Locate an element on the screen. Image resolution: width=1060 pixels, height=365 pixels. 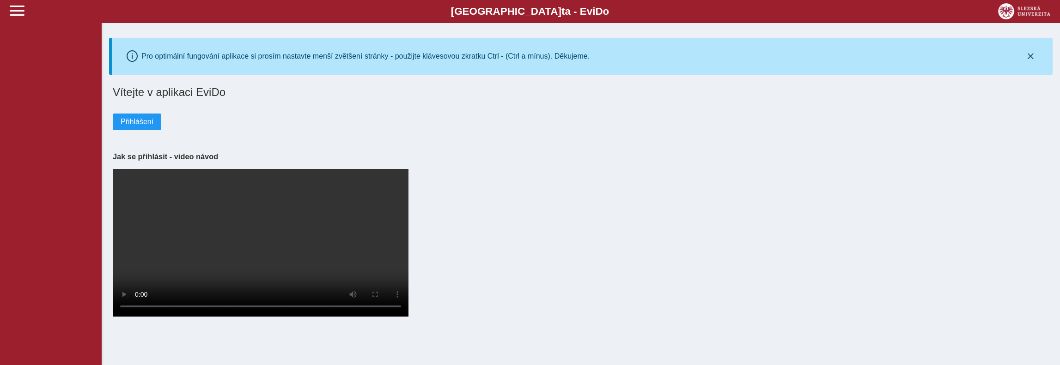
div: Pro optimální fungování aplikace si prosím nastavte menší zvětšení stránky - použijte klávesovou ... is located at coordinates (365, 56).